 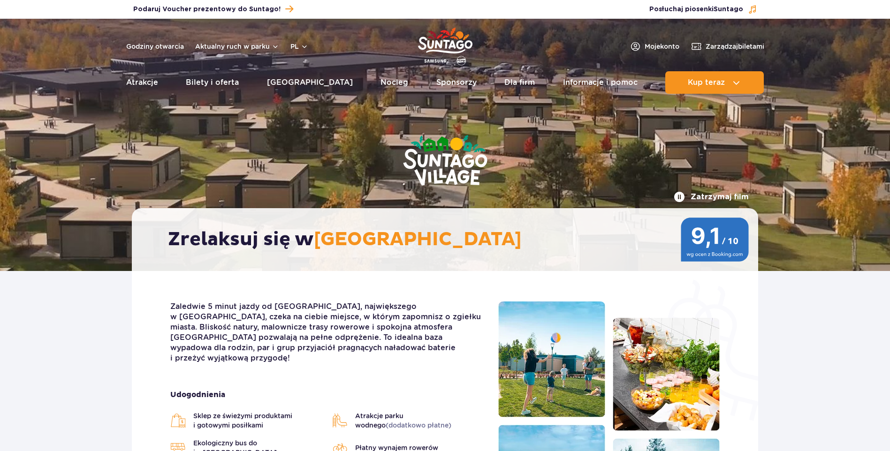 What do you see at coordinates (213, 9) in the screenshot?
I see `a: Podaruj Voucher prezentowy do Suntago!` at bounding box center [213, 9].